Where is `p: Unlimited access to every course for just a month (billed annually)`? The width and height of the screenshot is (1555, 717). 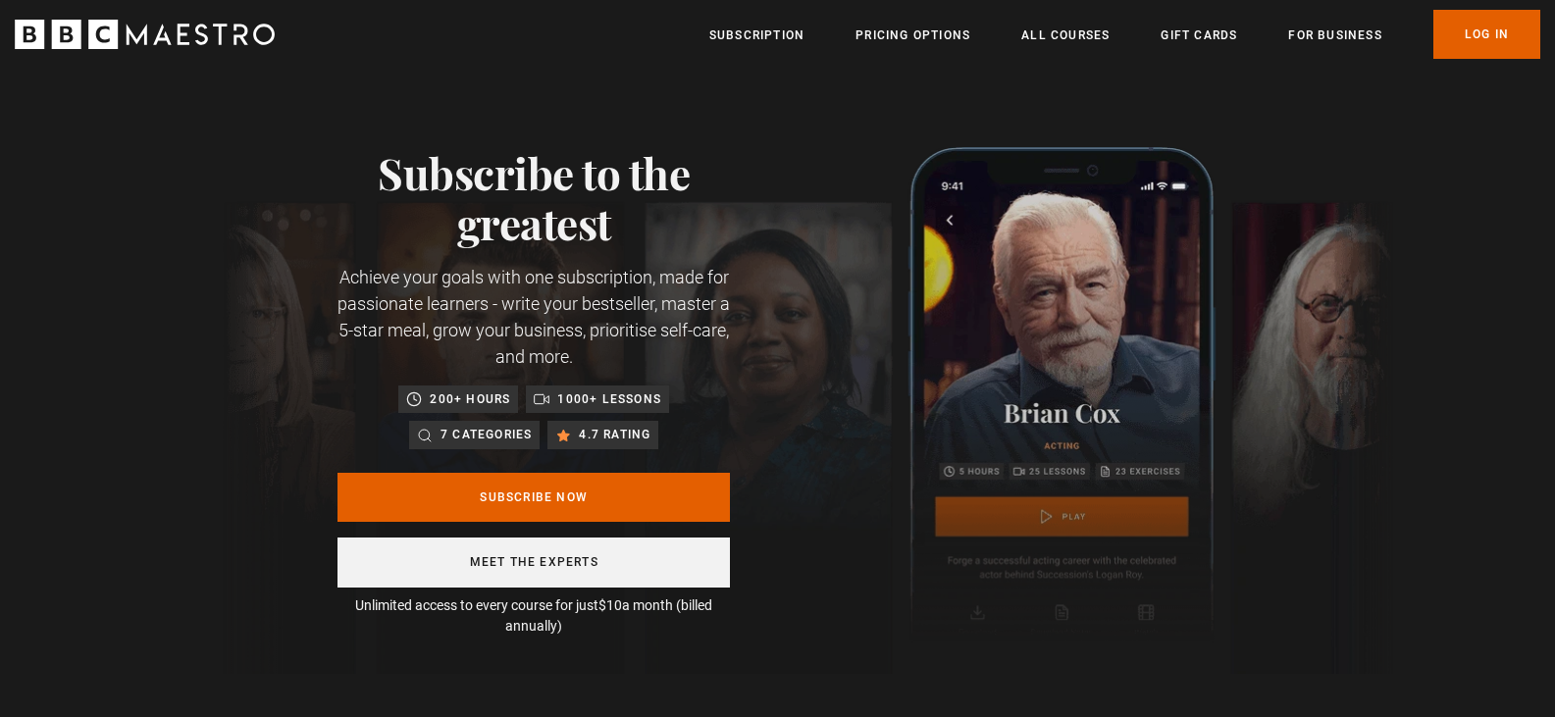 p: Unlimited access to every course for just a month (billed annually) is located at coordinates (534, 616).